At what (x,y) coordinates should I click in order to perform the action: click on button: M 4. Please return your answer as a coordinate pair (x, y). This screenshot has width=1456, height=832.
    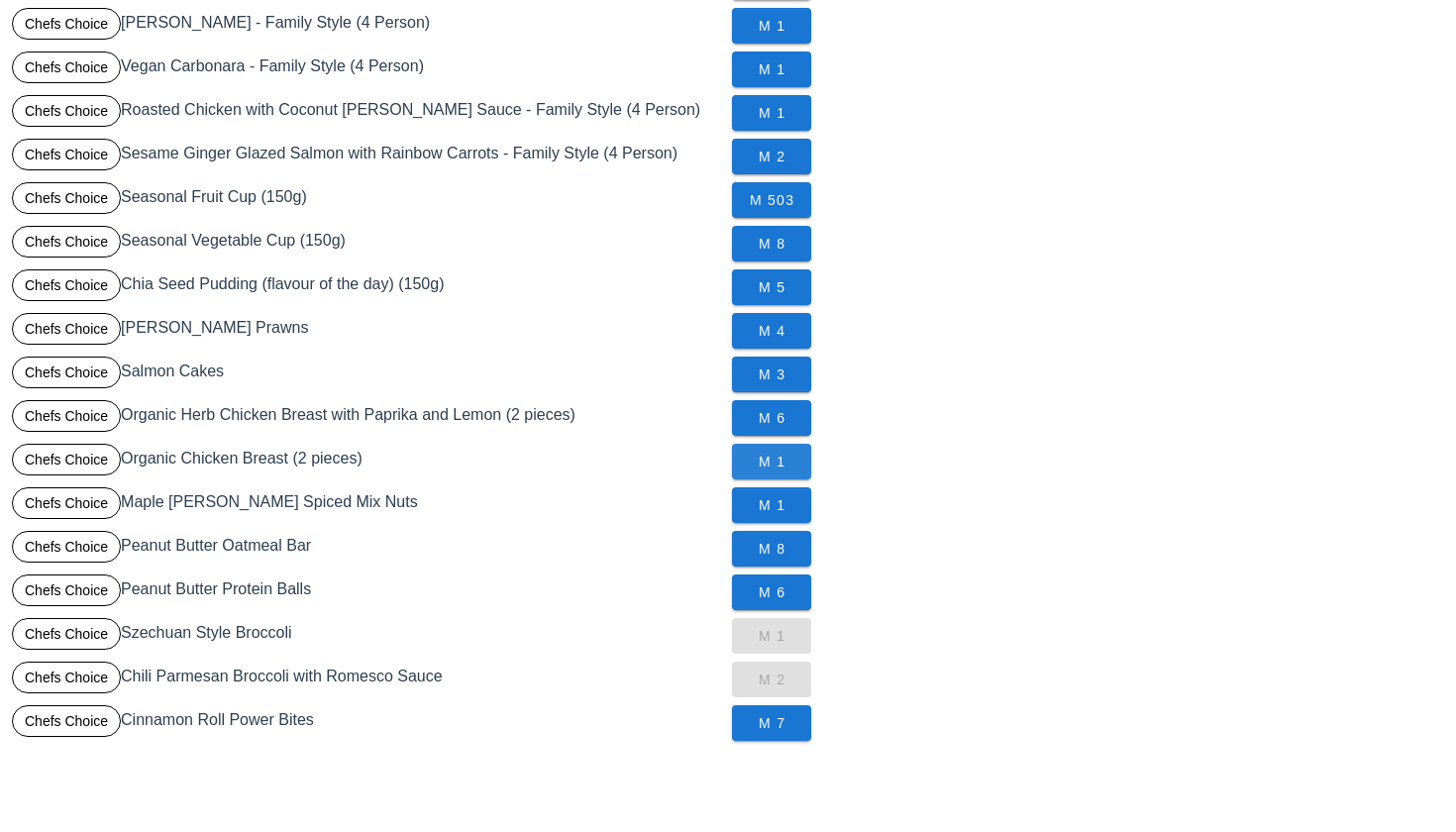
    Looking at the image, I should click on (772, 331).